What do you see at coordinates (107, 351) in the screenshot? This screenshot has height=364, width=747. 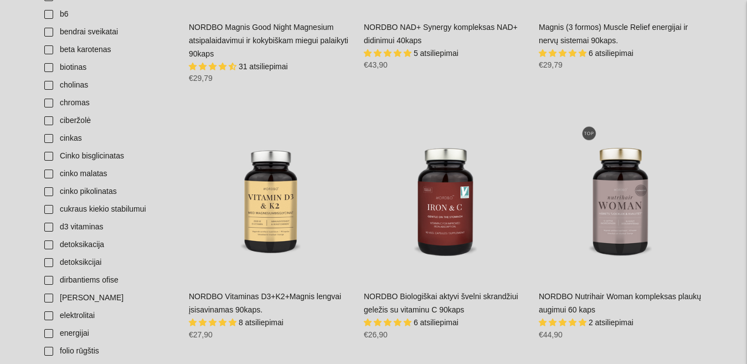 I see `a: folio rūgštis` at bounding box center [107, 351].